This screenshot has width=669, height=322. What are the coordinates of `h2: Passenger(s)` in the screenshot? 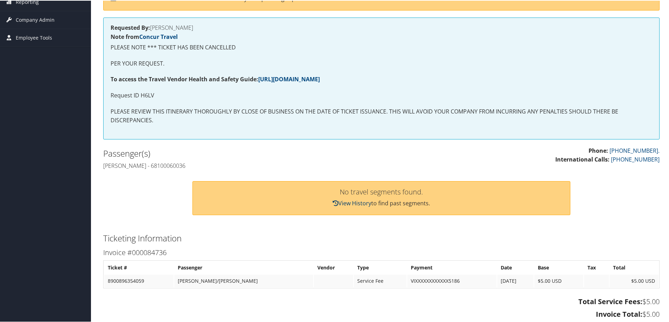 It's located at (240, 153).